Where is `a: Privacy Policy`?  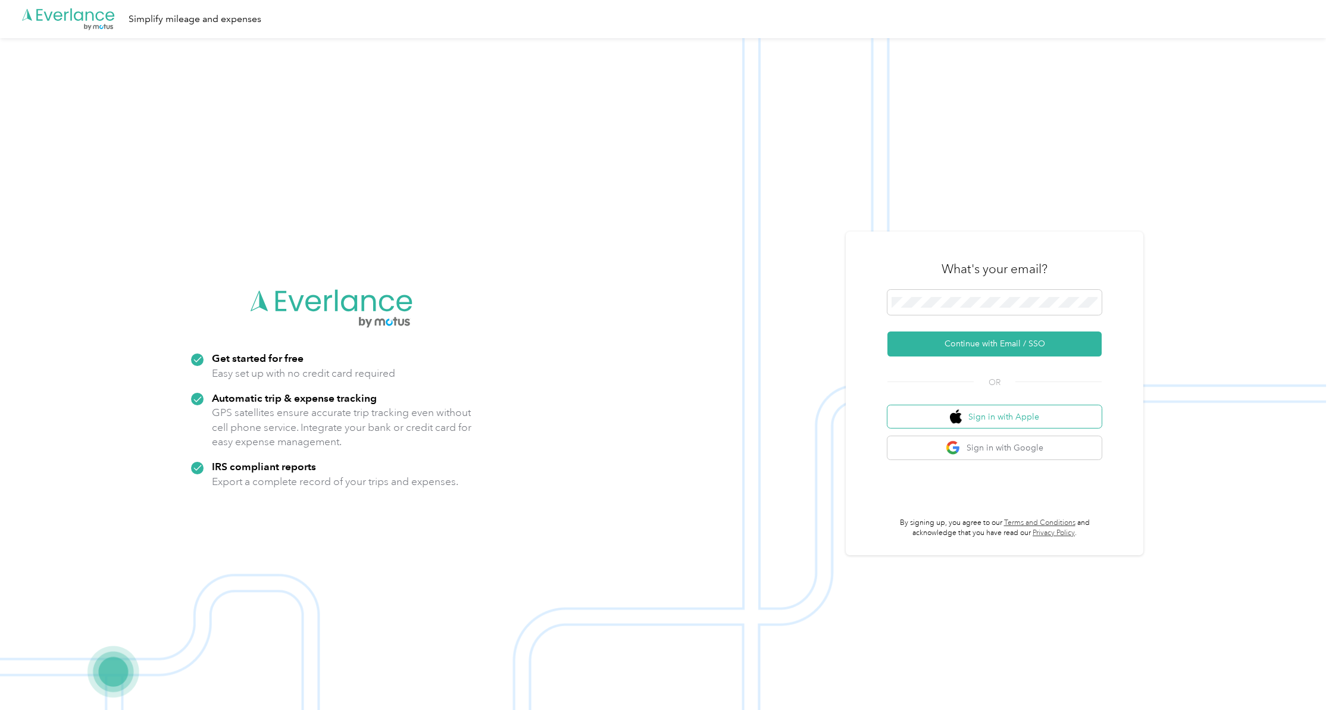
a: Privacy Policy is located at coordinates (1053, 533).